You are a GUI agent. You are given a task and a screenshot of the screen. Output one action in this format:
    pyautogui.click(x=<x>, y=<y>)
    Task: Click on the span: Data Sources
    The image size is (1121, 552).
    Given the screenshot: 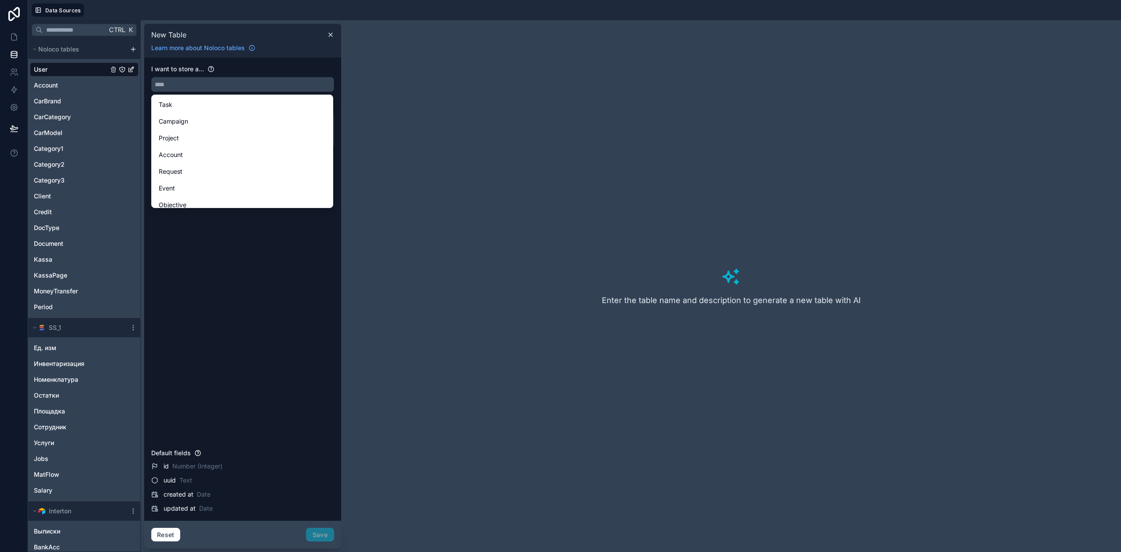 What is the action you would take?
    pyautogui.click(x=63, y=10)
    